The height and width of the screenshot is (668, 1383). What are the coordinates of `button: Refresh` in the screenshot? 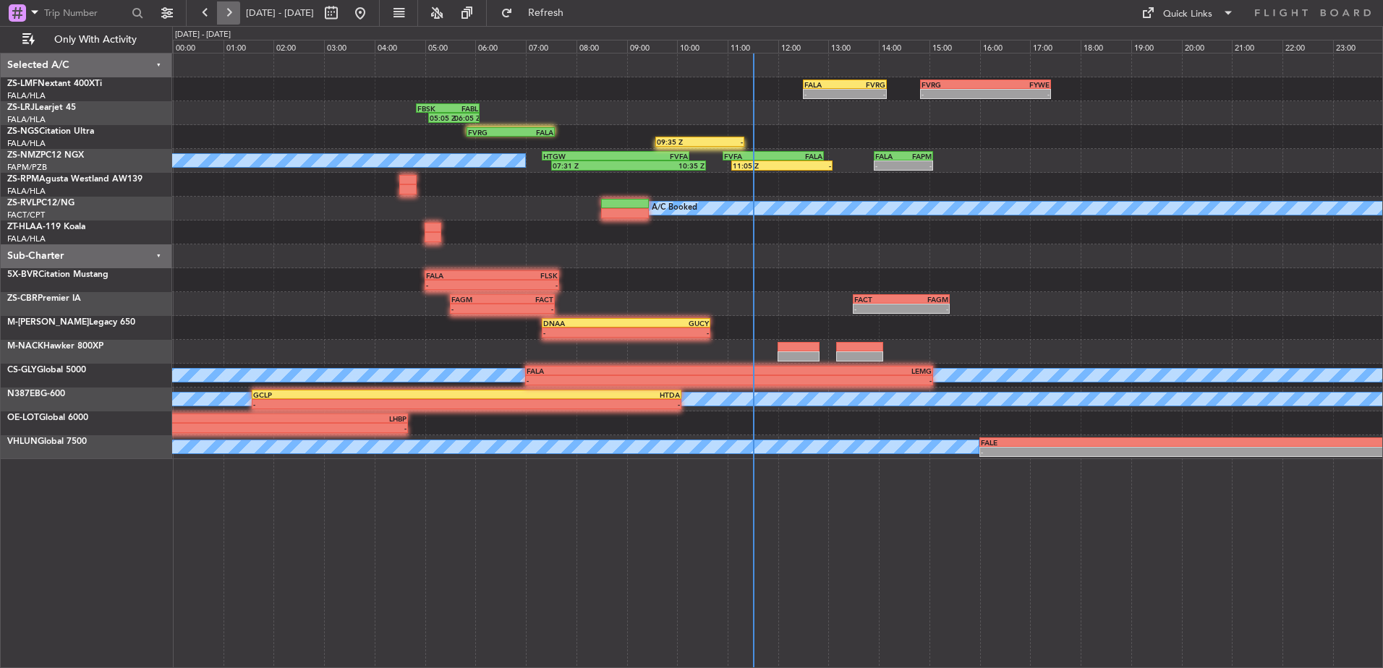 It's located at (537, 13).